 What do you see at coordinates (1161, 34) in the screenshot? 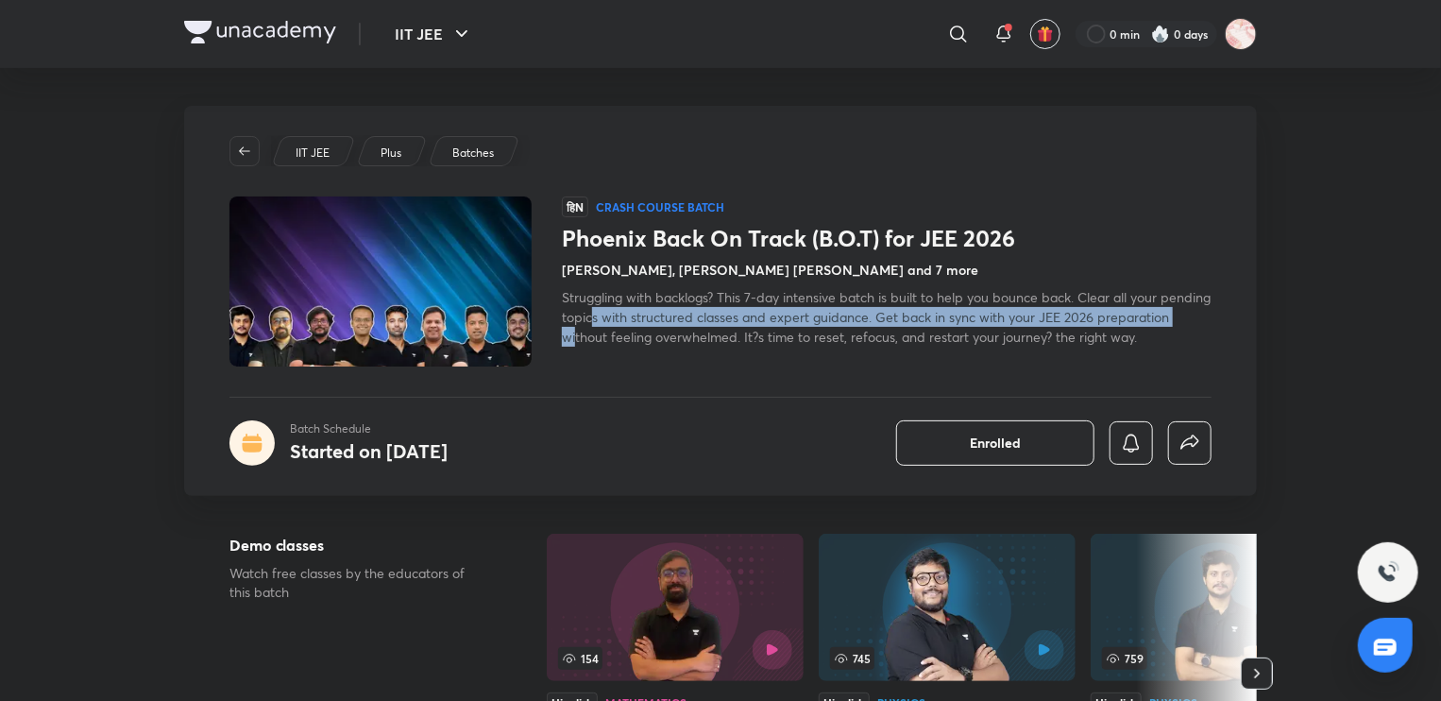
I see `img: streak` at bounding box center [1161, 34].